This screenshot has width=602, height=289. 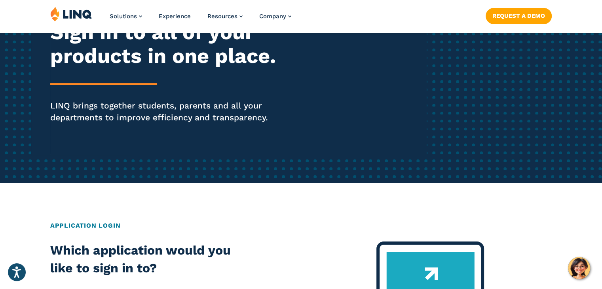 I want to click on a: Company, so click(x=275, y=16).